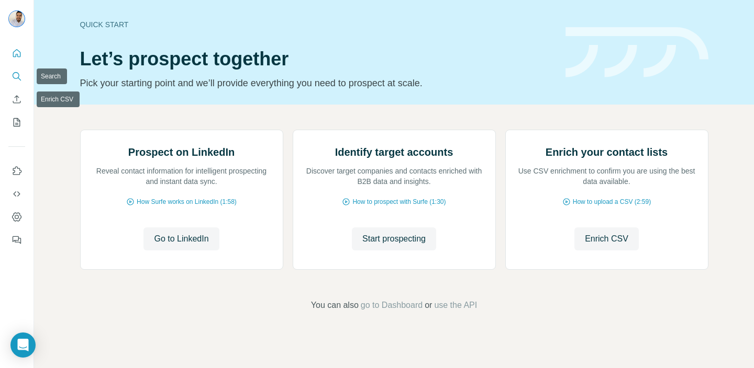 This screenshot has width=754, height=368. What do you see at coordinates (455, 306) in the screenshot?
I see `button: use the API` at bounding box center [455, 306].